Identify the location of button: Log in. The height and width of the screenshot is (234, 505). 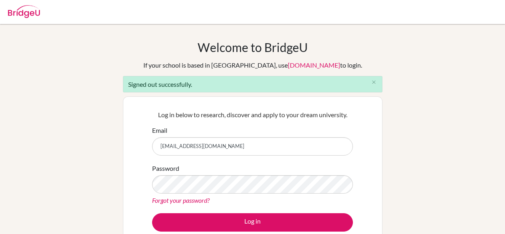
(252, 222).